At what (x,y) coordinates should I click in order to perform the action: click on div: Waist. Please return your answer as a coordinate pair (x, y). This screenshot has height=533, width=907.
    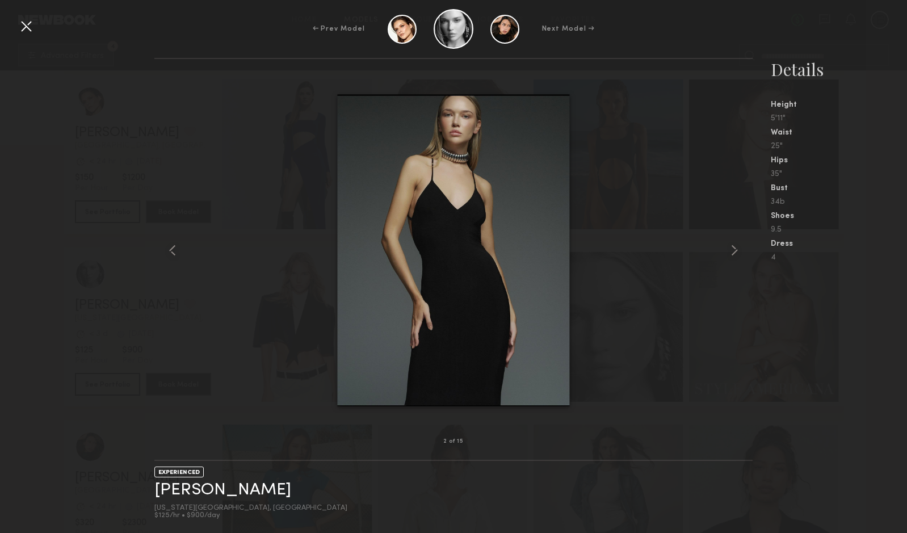
    Looking at the image, I should click on (839, 133).